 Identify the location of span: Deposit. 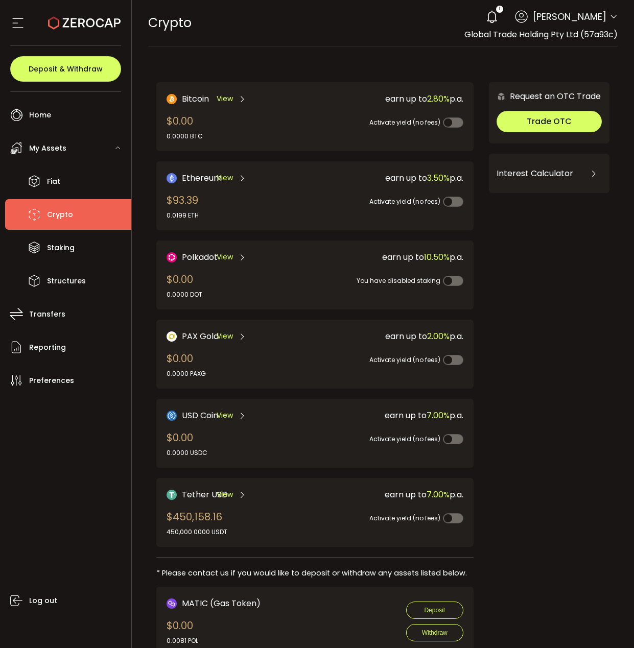
(434, 610).